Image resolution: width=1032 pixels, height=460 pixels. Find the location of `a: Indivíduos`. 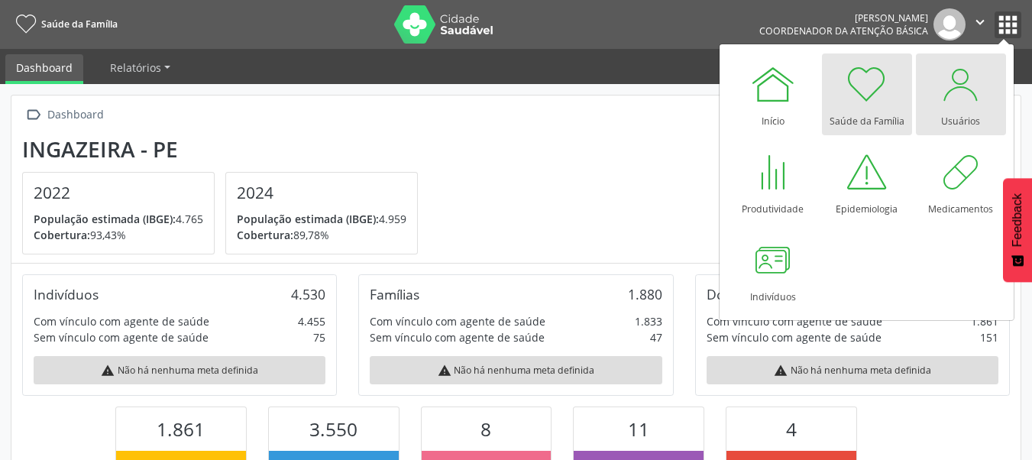

a: Indivíduos is located at coordinates (773, 270).